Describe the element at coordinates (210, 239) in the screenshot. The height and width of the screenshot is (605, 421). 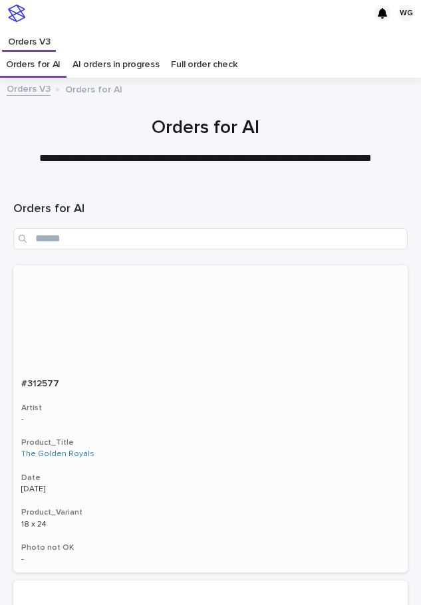
I see `input: Search` at that location.